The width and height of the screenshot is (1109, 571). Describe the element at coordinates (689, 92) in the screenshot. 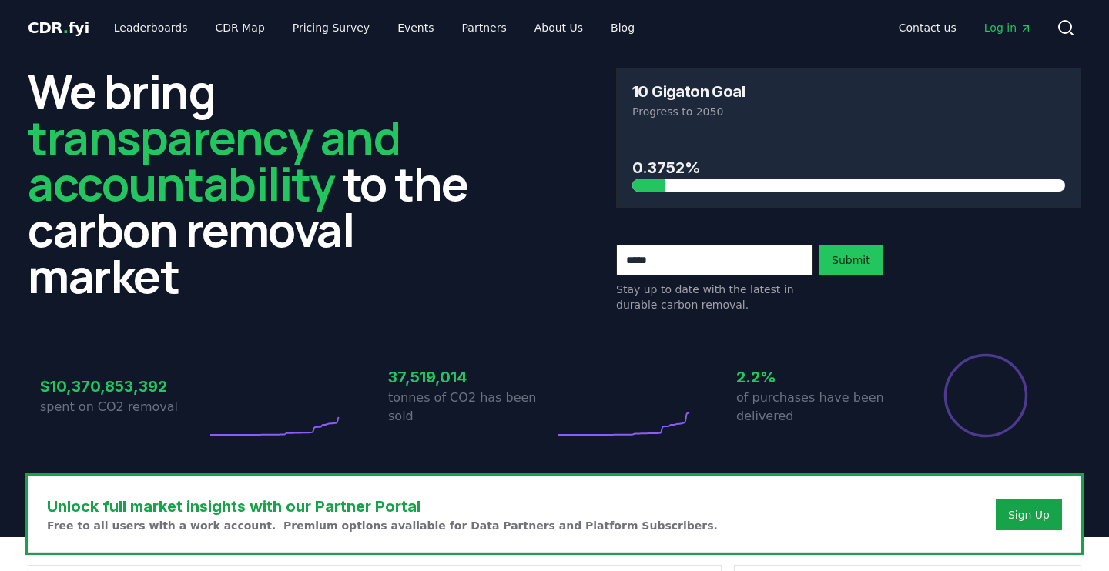

I see `h3: 10 Gigaton Goal` at that location.